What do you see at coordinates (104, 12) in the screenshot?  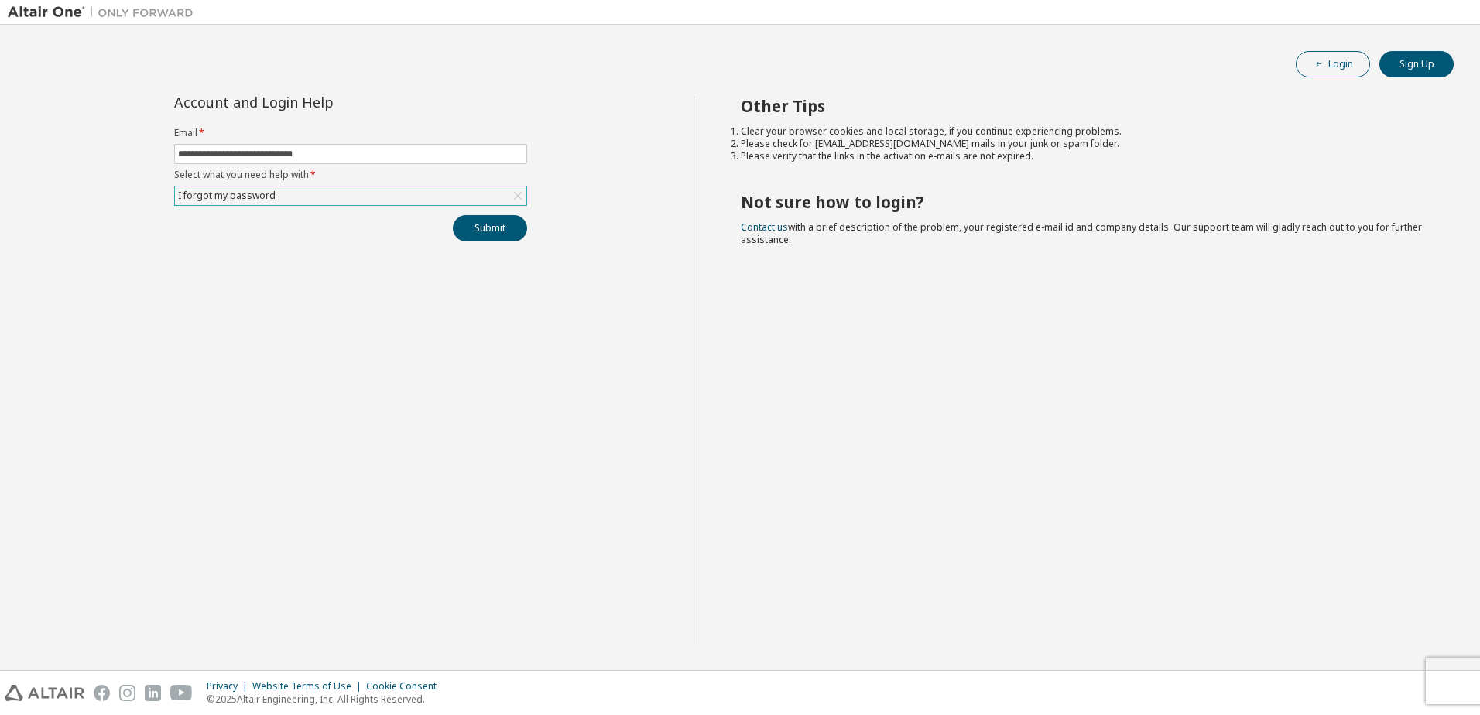 I see `img: Altair One` at bounding box center [104, 12].